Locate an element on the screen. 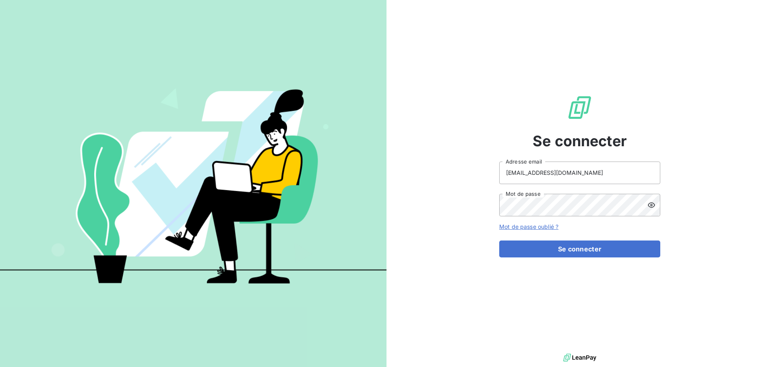 The width and height of the screenshot is (773, 367). span: Se connecter is located at coordinates (580, 141).